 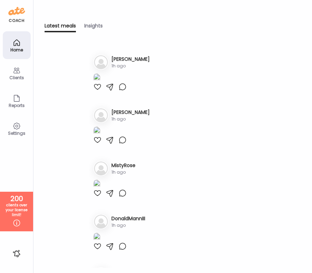 What do you see at coordinates (17, 11) in the screenshot?
I see `img: ate` at bounding box center [17, 11].